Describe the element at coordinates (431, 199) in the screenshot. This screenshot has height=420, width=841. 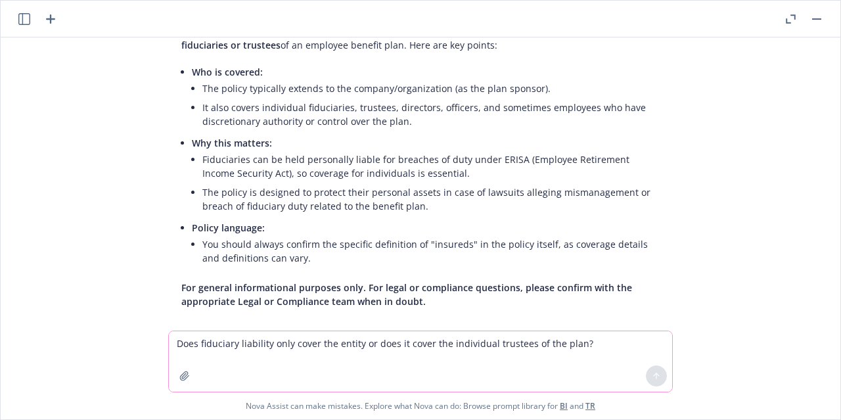
I see `li: The policy is designed to protect their personal assets in case of lawsuits alleging mismanagemen...` at that location.